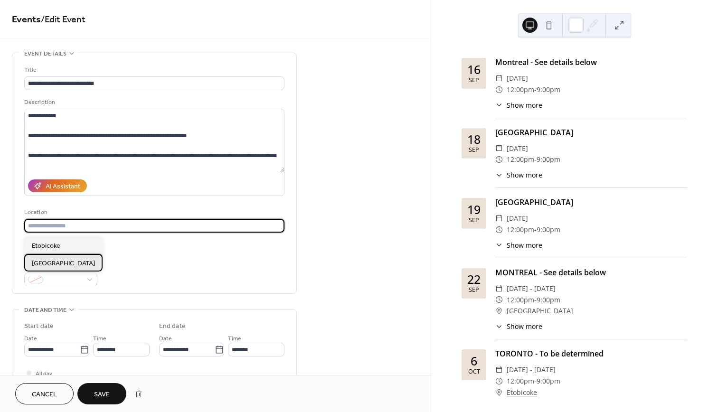 The image size is (718, 412). Describe the element at coordinates (102, 393) in the screenshot. I see `button: Save` at that location.